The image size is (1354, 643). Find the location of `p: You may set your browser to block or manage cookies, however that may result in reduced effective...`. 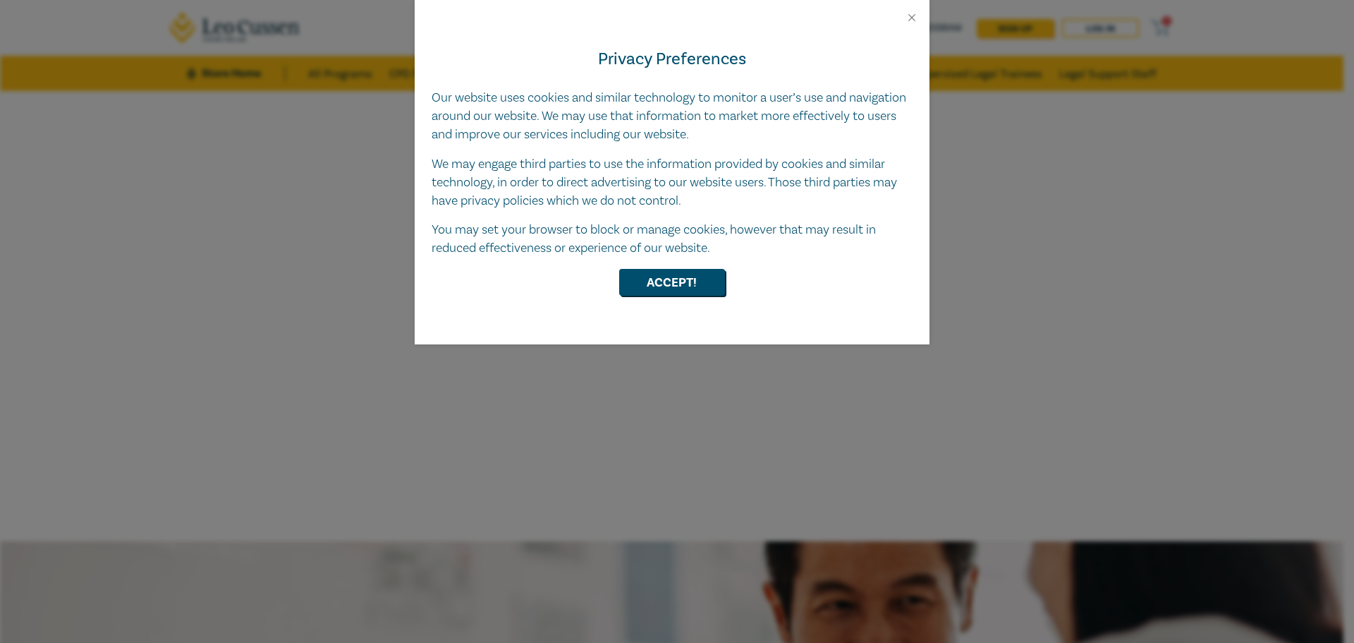

p: You may set your browser to block or manage cookies, however that may result in reduced effective... is located at coordinates (672, 239).